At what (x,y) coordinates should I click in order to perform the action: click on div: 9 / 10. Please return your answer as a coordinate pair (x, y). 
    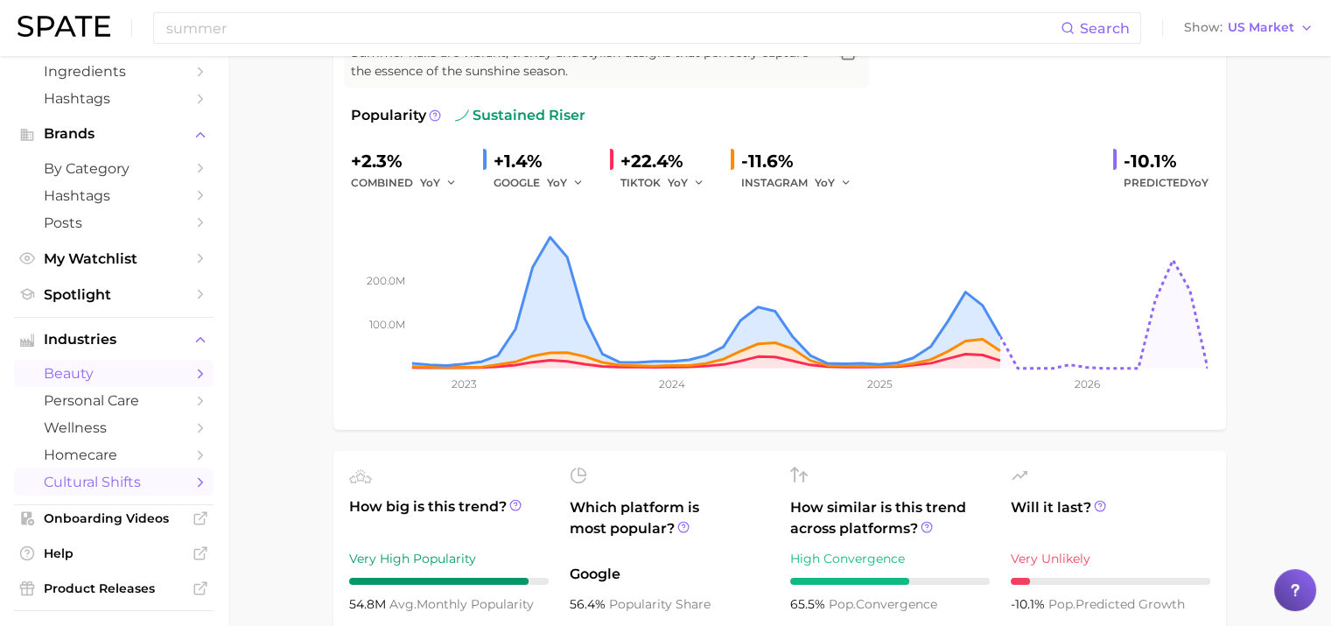
    Looking at the image, I should click on (449, 581).